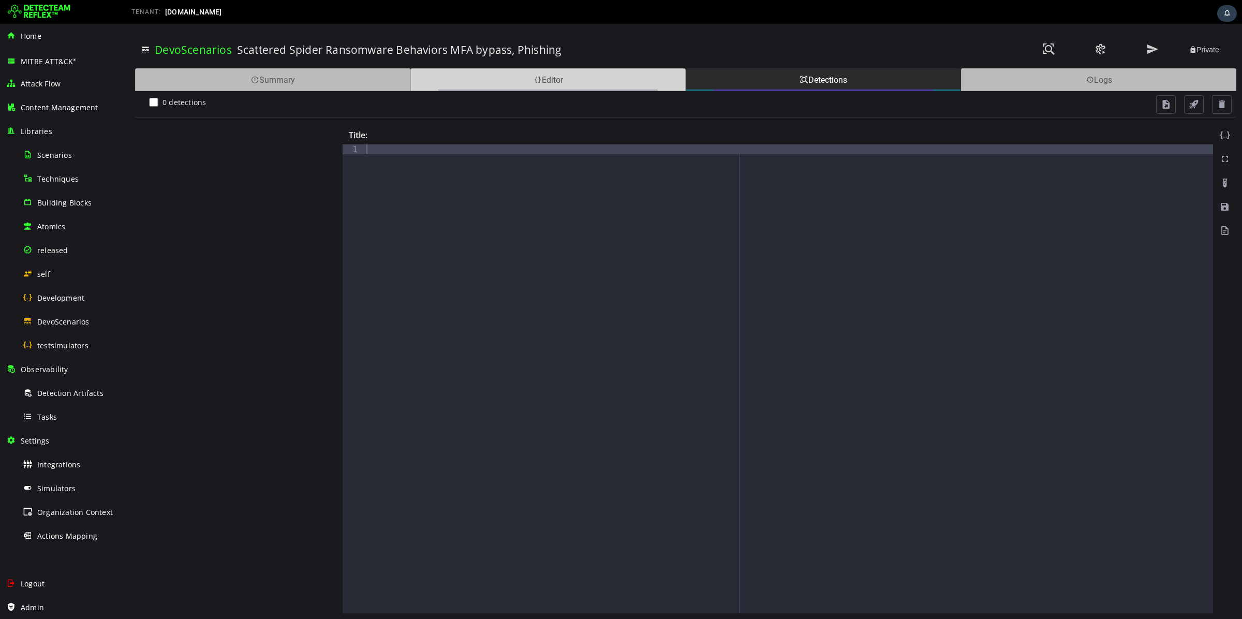  I want to click on span: Home, so click(31, 36).